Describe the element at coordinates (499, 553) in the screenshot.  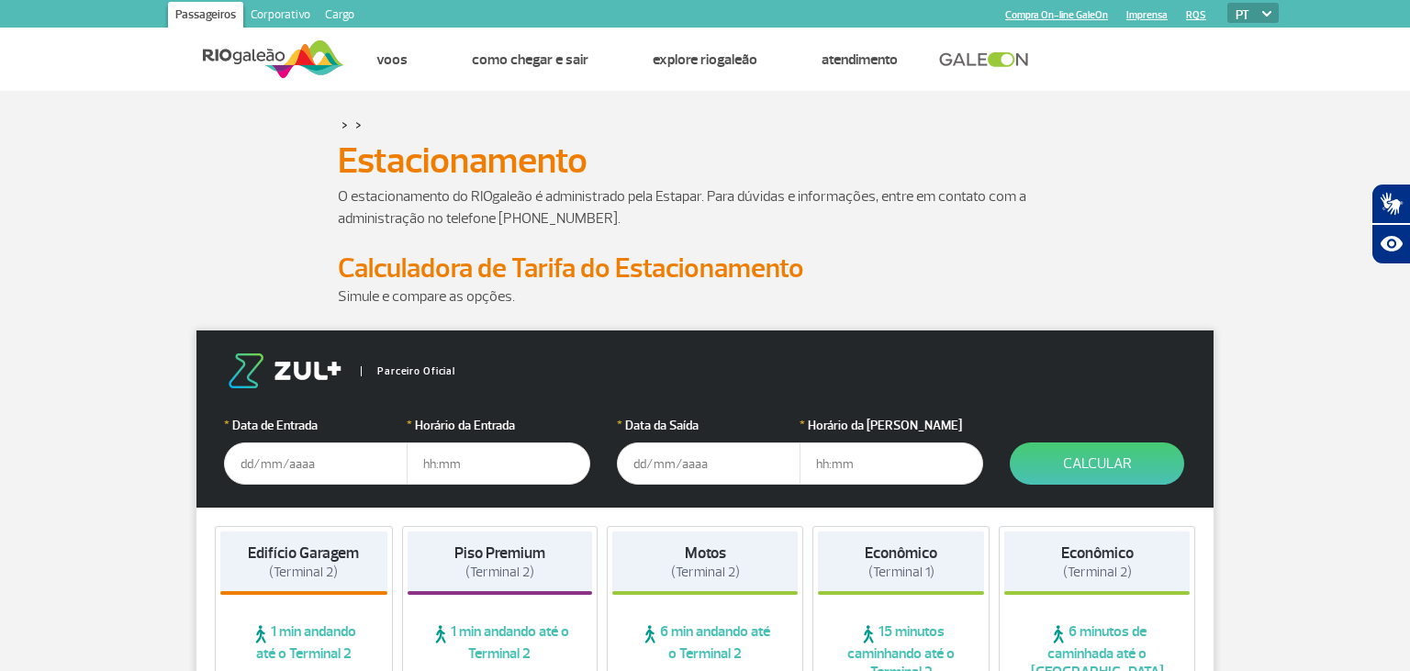
I see `strong: Piso Premium` at that location.